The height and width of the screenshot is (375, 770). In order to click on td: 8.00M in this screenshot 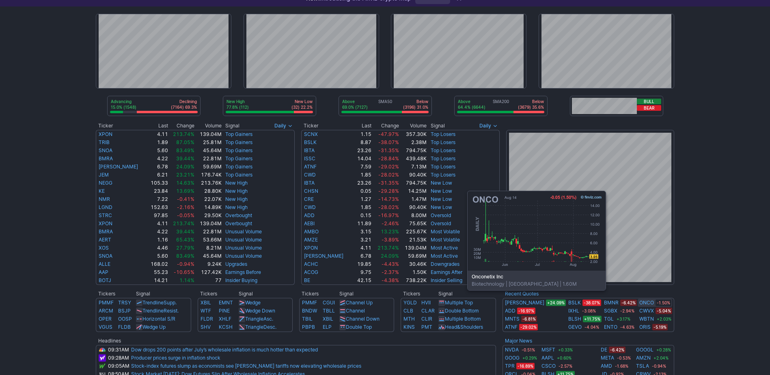, I will do `click(413, 215)`.